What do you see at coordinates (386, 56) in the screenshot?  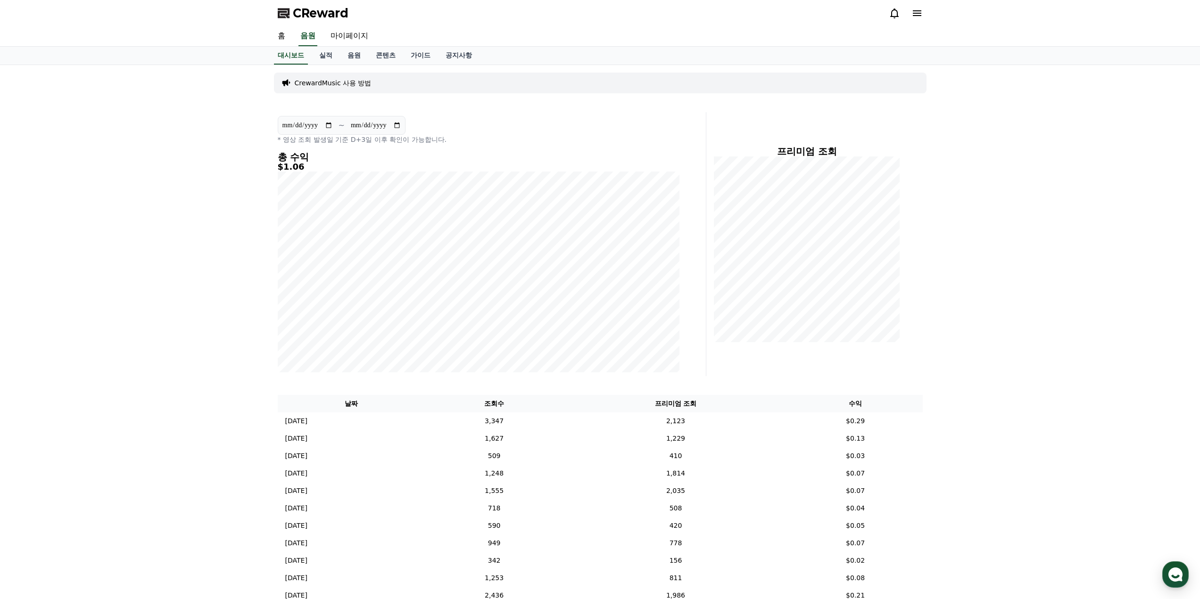 I see `a: 콘텐츠` at bounding box center [386, 56].